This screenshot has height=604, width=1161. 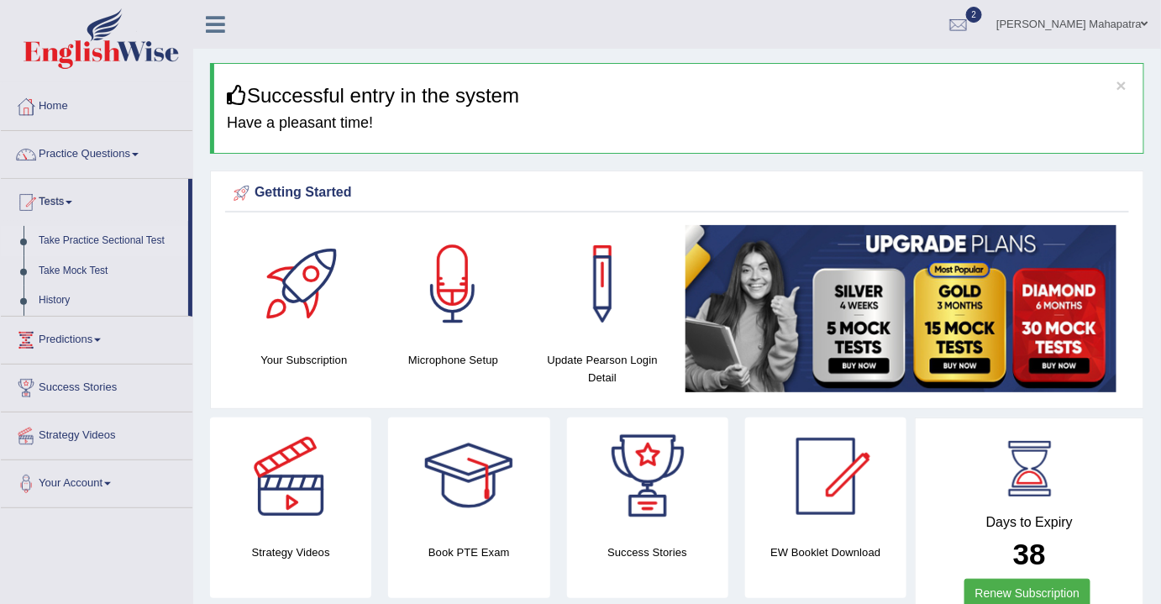 I want to click on a: Your Account, so click(x=97, y=481).